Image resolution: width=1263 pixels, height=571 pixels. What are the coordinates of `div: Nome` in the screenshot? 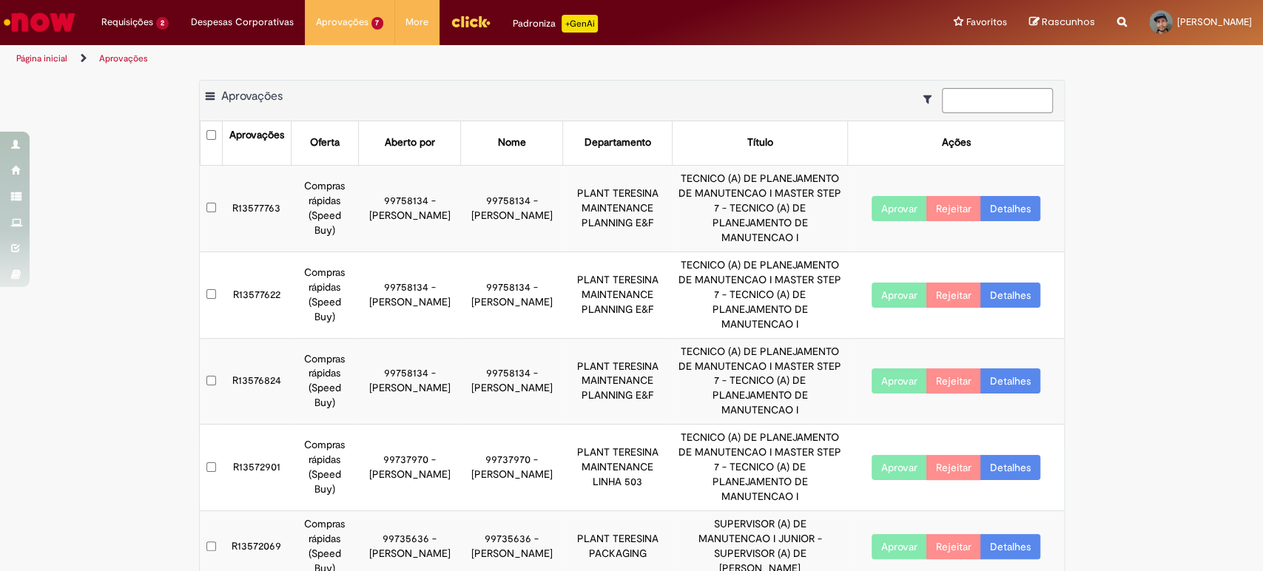 It's located at (512, 143).